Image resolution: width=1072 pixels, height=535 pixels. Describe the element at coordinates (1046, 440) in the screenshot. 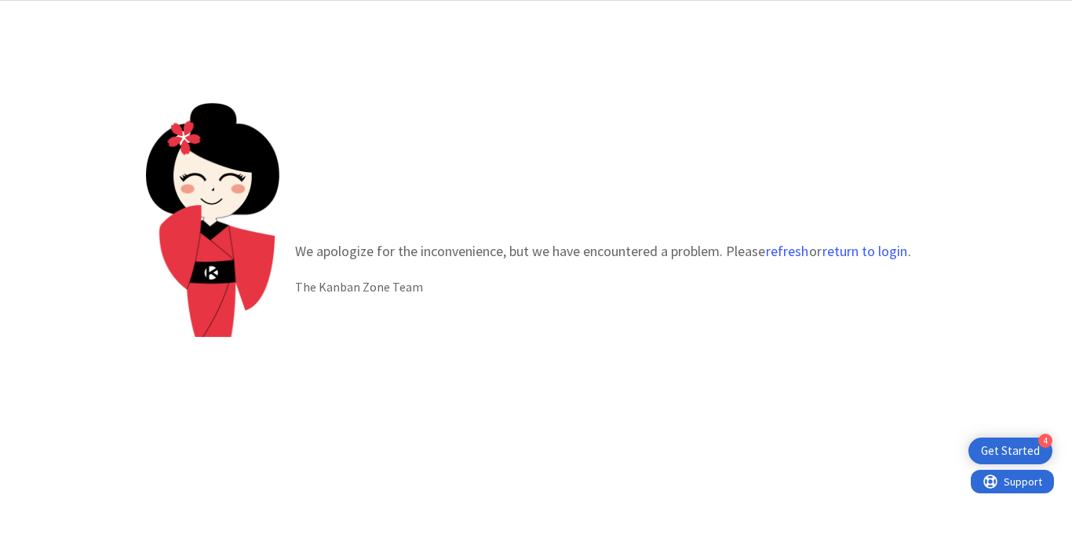

I see `div: 4` at that location.